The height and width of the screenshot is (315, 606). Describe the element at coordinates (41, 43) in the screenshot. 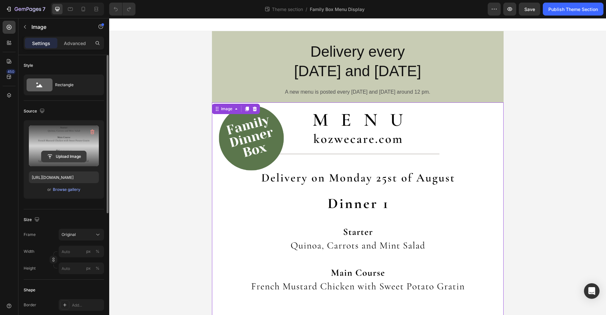

I see `p: Settings` at that location.